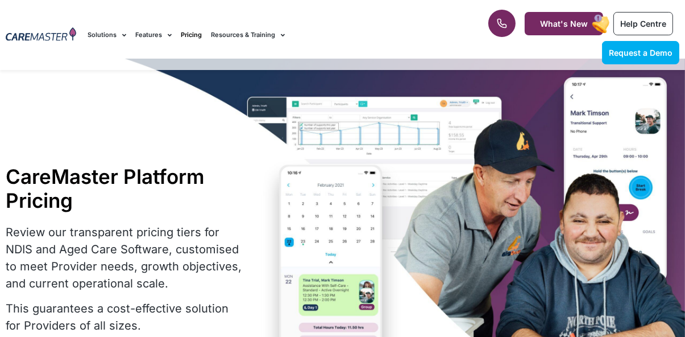 The height and width of the screenshot is (337, 685). Describe the element at coordinates (248, 35) in the screenshot. I see `a: Resources & Training` at that location.